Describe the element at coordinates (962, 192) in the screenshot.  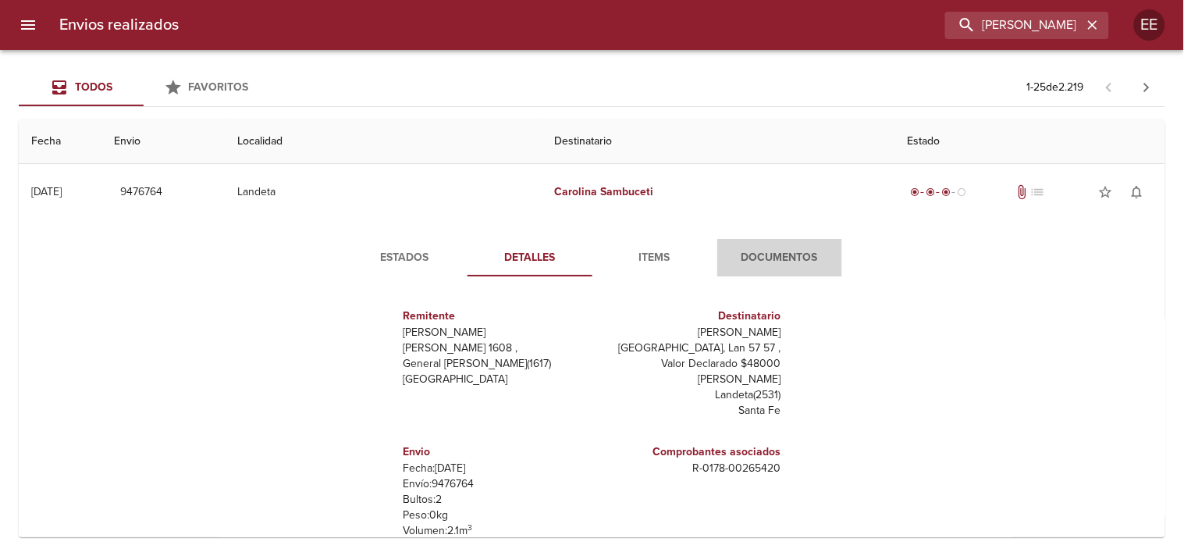
I see `span: radio_button_unchecked` at that location.